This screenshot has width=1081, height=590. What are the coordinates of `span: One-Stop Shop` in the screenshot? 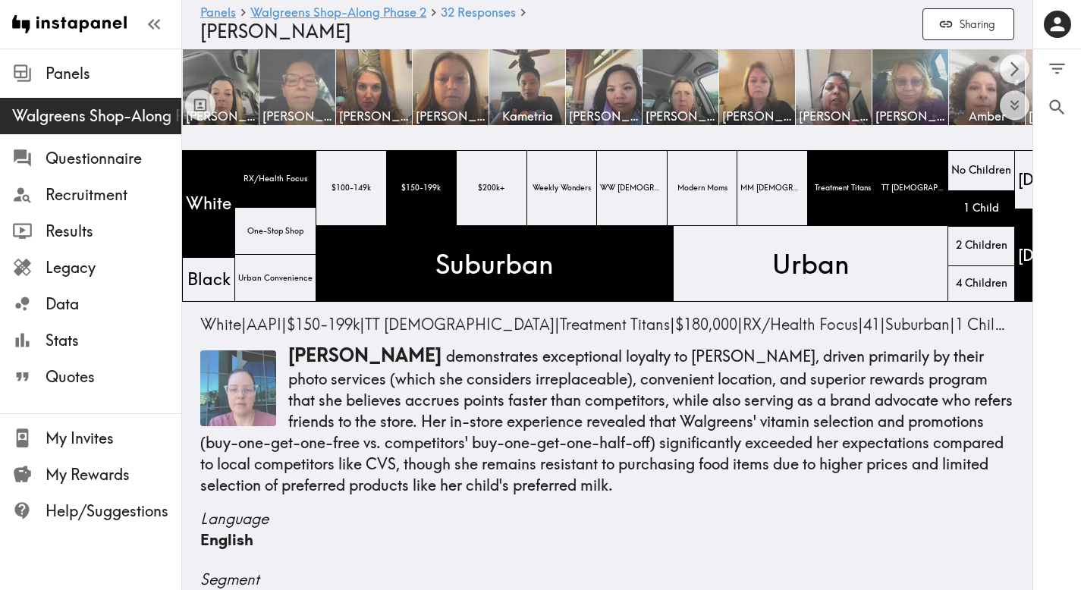 It's located at (275, 231).